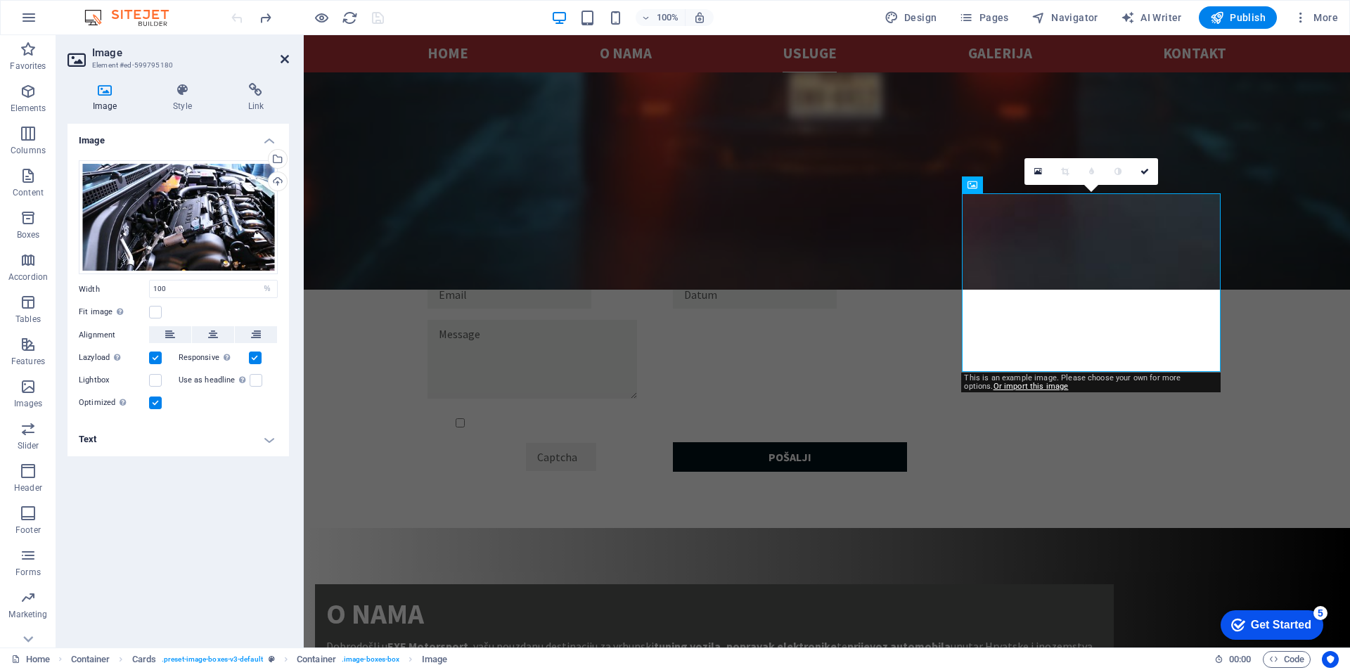  What do you see at coordinates (28, 235) in the screenshot?
I see `p: Boxes` at bounding box center [28, 235].